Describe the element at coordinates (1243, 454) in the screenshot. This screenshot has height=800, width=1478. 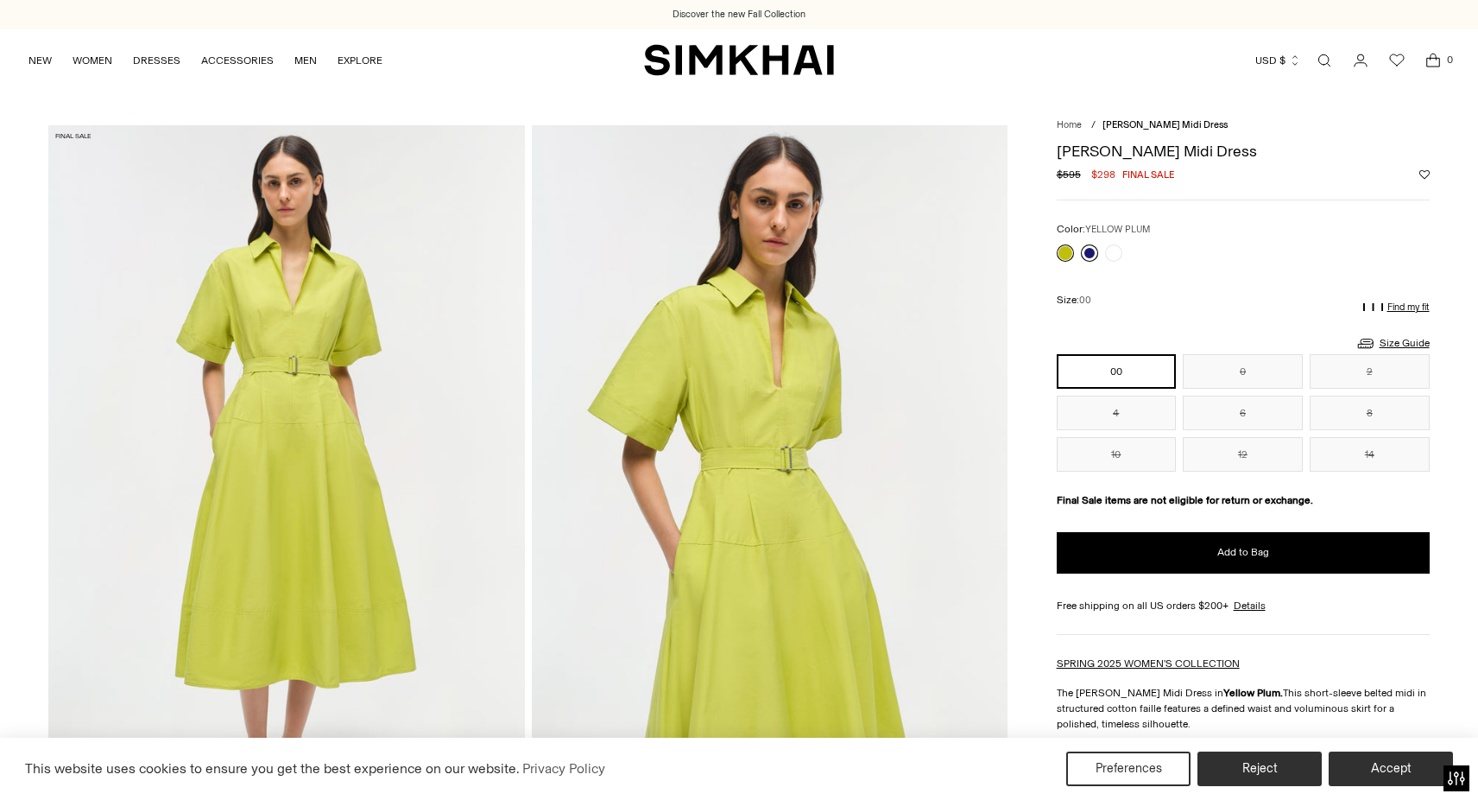
I see `button: 12` at that location.